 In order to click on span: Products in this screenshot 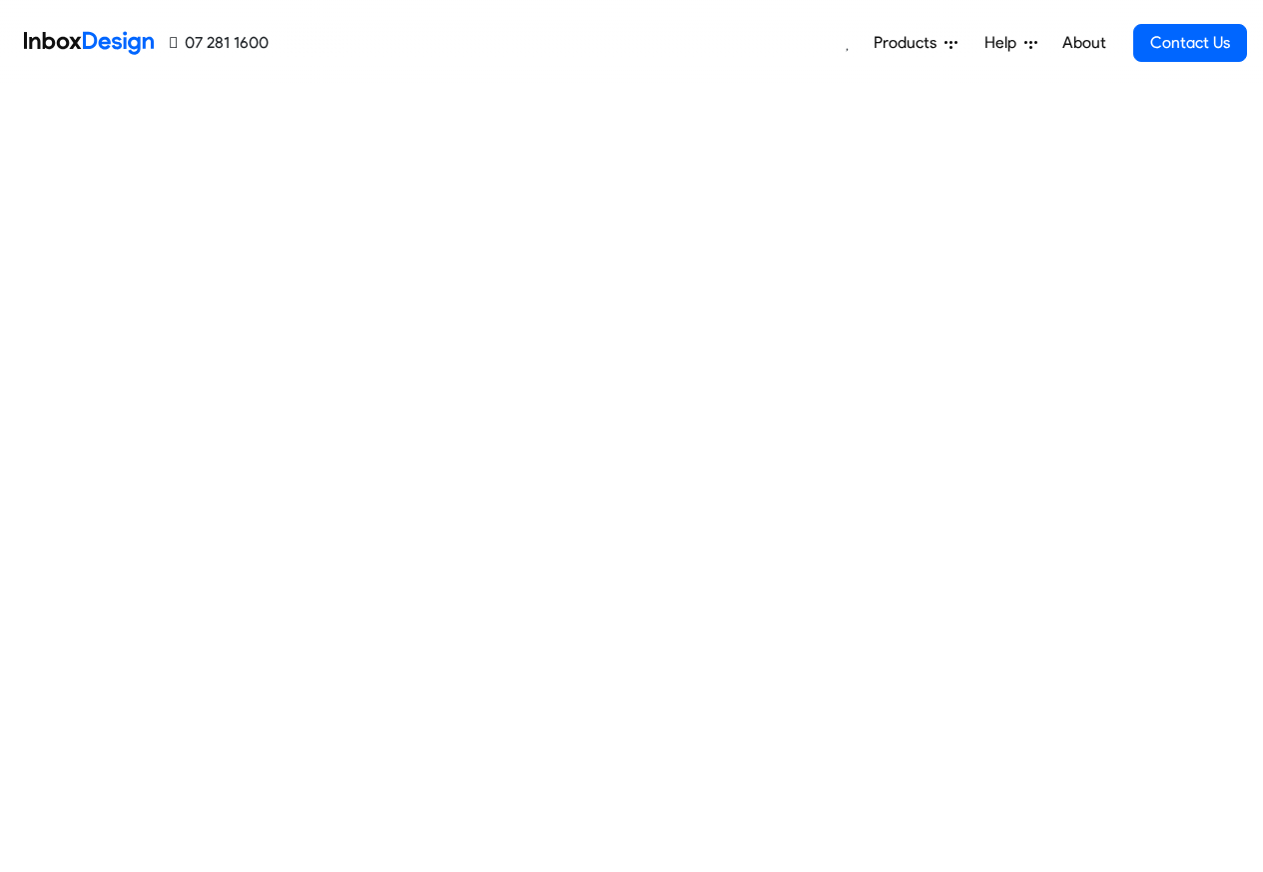, I will do `click(909, 43)`.